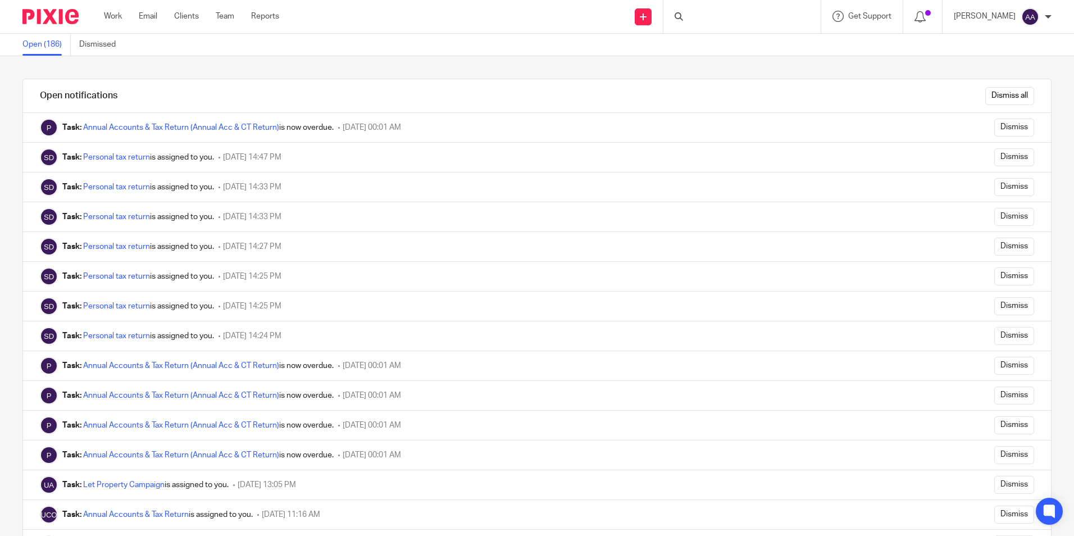  What do you see at coordinates (49, 485) in the screenshot?
I see `img: UKPA Accounts` at bounding box center [49, 485].